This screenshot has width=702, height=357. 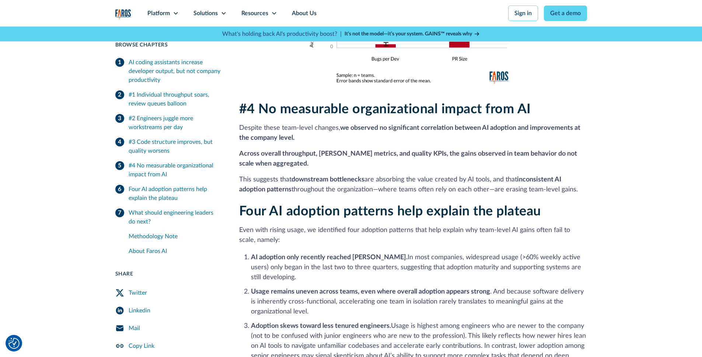 I want to click on strong: inconsistent AI adoption patterns, so click(x=400, y=184).